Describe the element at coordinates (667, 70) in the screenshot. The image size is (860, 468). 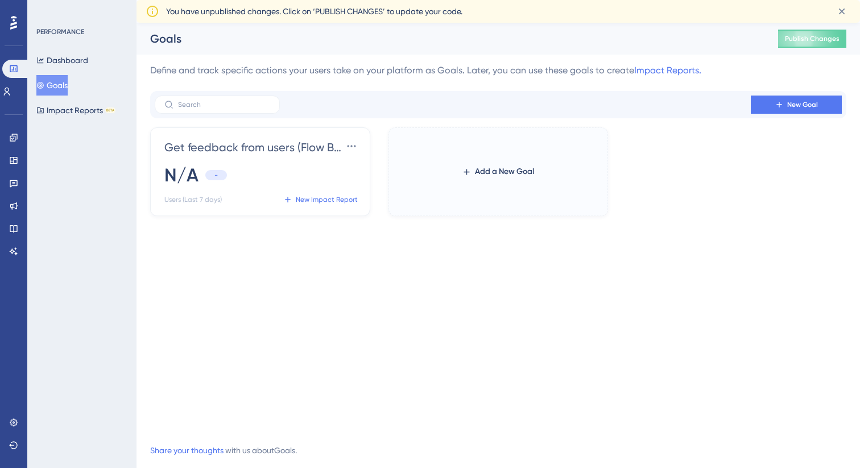
I see `a: Impact Reports.` at that location.